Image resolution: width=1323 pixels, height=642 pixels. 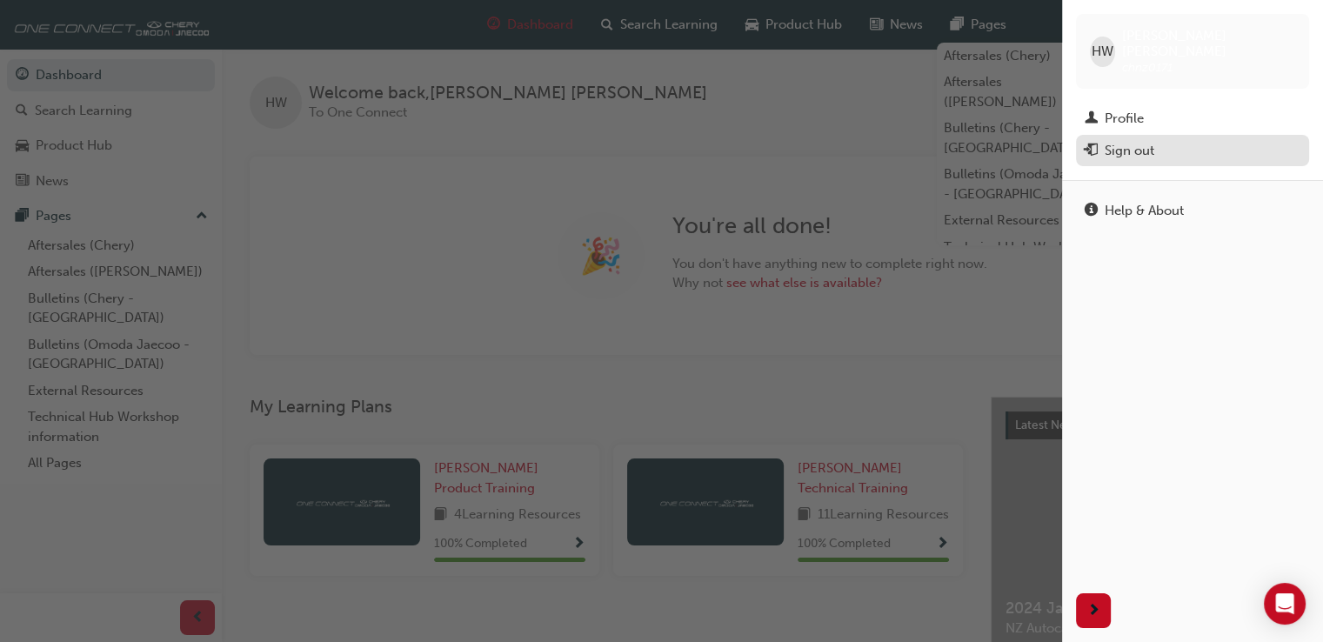 What do you see at coordinates (1091, 151) in the screenshot?
I see `span: exit-icon` at bounding box center [1091, 151].